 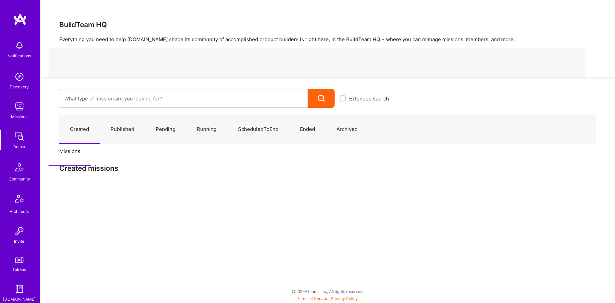 What do you see at coordinates (19, 260) in the screenshot?
I see `img: tokens` at bounding box center [19, 260].